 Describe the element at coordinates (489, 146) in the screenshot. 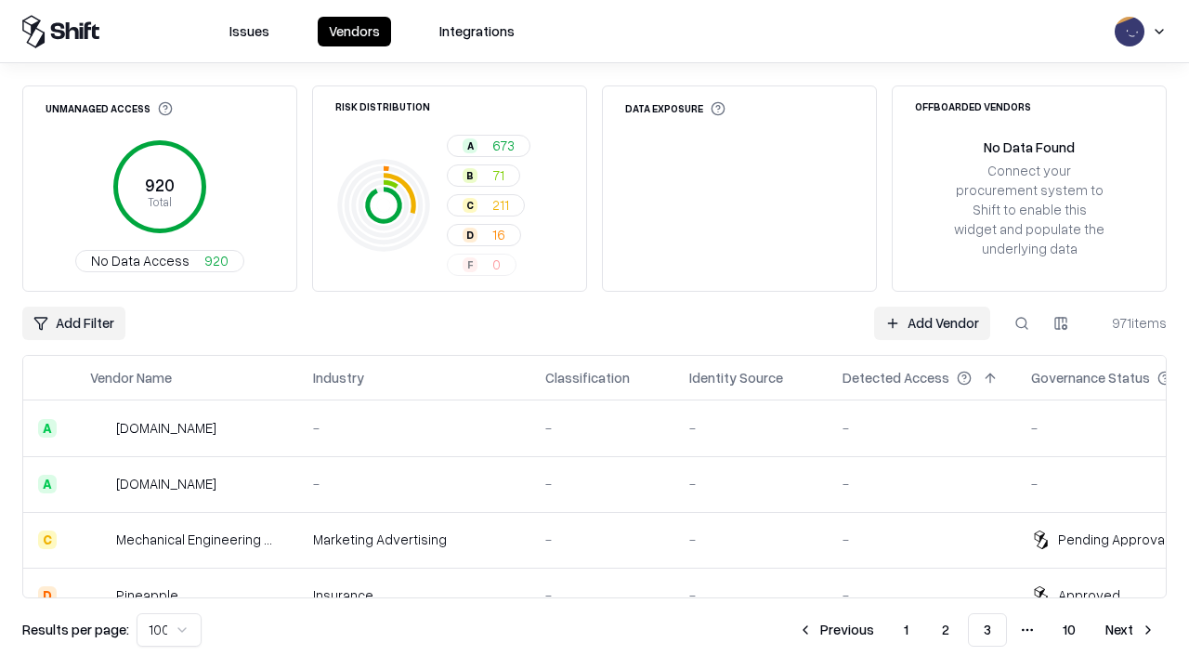

I see `button: A673` at that location.